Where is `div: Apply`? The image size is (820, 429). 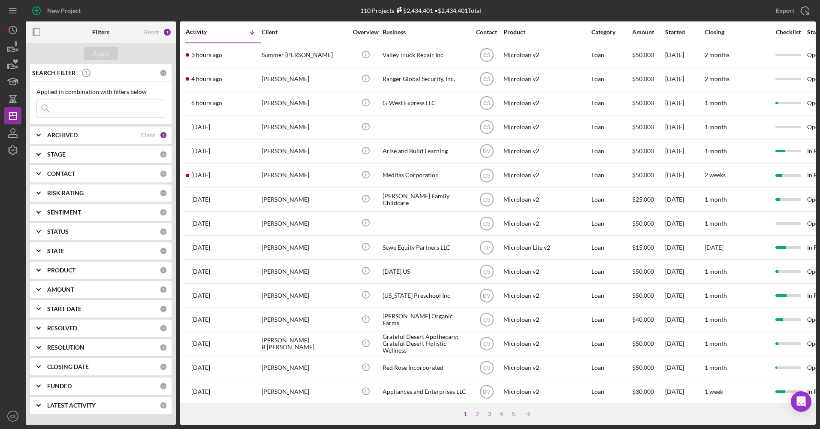 div: Apply is located at coordinates (101, 54).